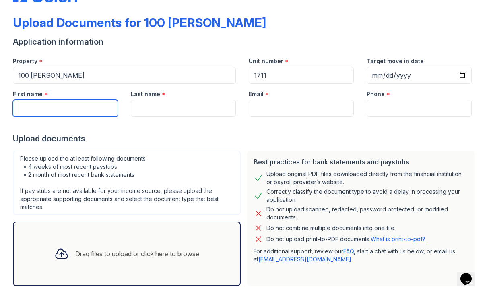 The image size is (491, 294). I want to click on label: First name, so click(28, 94).